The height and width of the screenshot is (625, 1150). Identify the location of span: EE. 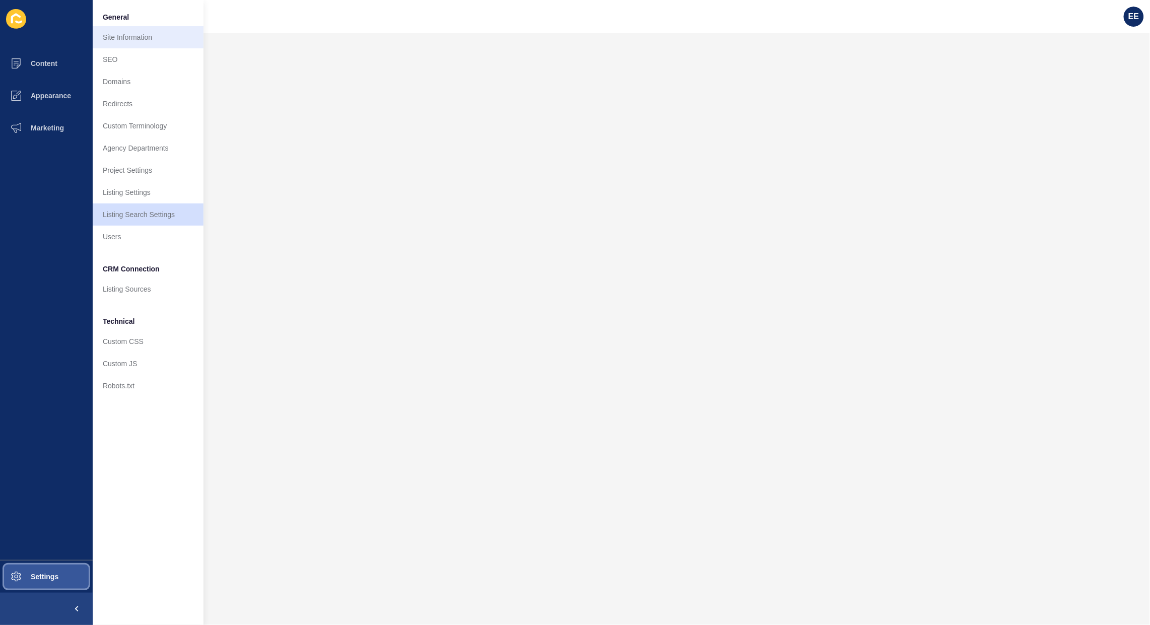
(1133, 17).